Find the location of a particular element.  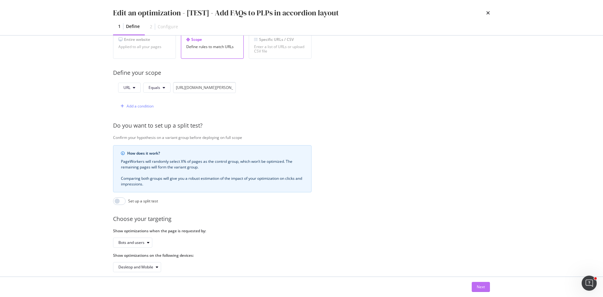

div: 2 is located at coordinates (151, 27).